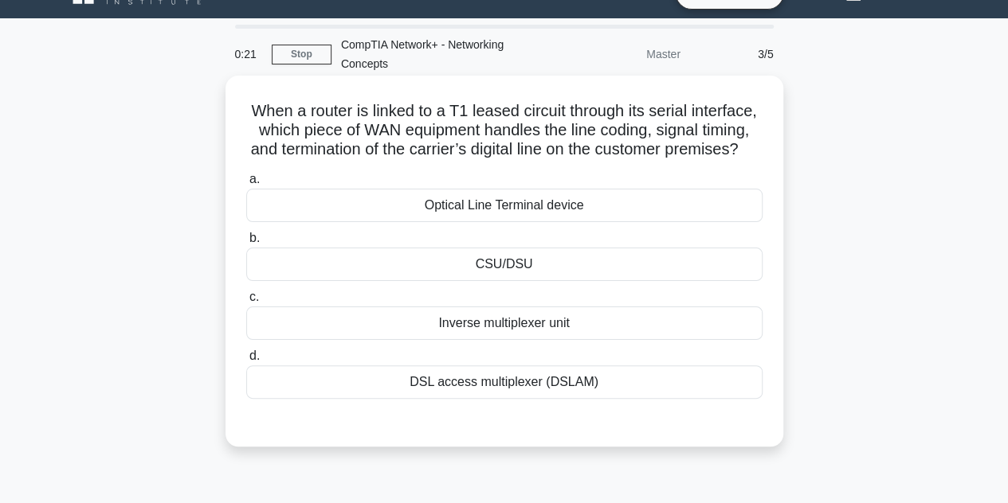 The height and width of the screenshot is (503, 1008). What do you see at coordinates (504, 382) in the screenshot?
I see `div: DSL access multiplexer (DSLAM)` at bounding box center [504, 382].